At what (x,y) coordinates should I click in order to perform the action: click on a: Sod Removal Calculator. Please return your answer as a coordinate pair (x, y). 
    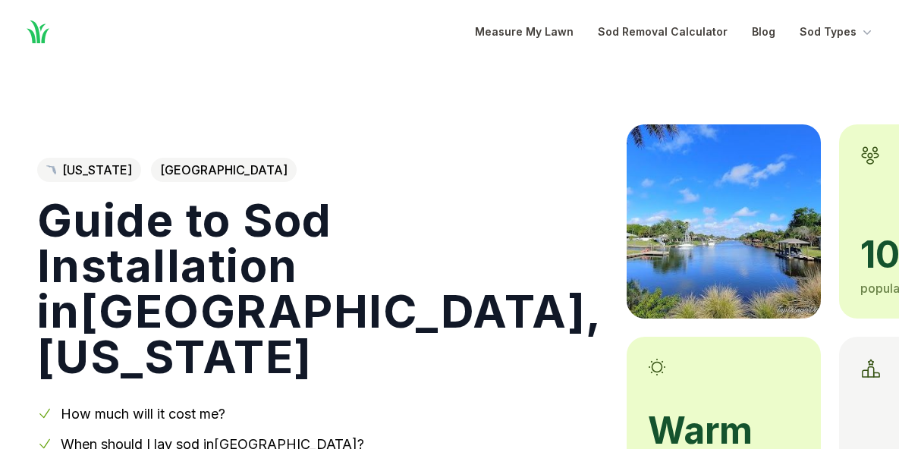
    Looking at the image, I should click on (662, 32).